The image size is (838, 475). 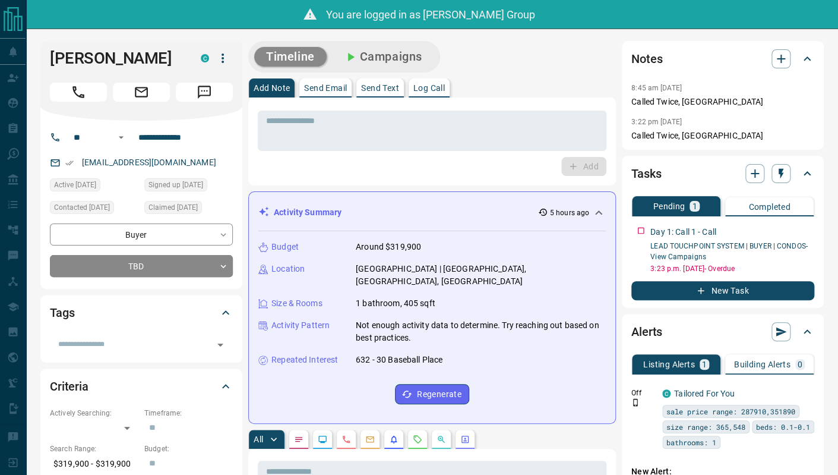 I want to click on p: Send Email, so click(x=325, y=88).